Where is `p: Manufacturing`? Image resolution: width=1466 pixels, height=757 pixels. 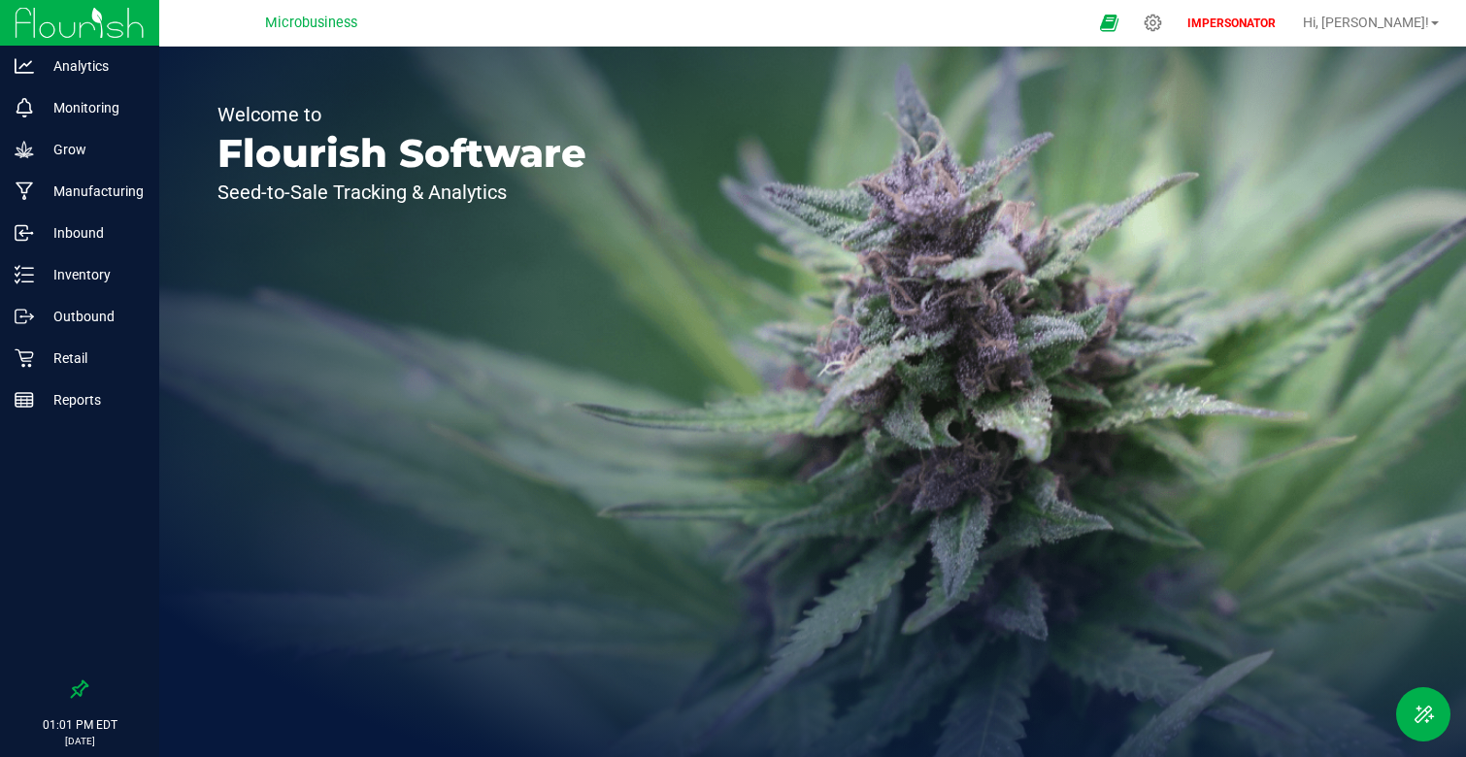 p: Manufacturing is located at coordinates (92, 191).